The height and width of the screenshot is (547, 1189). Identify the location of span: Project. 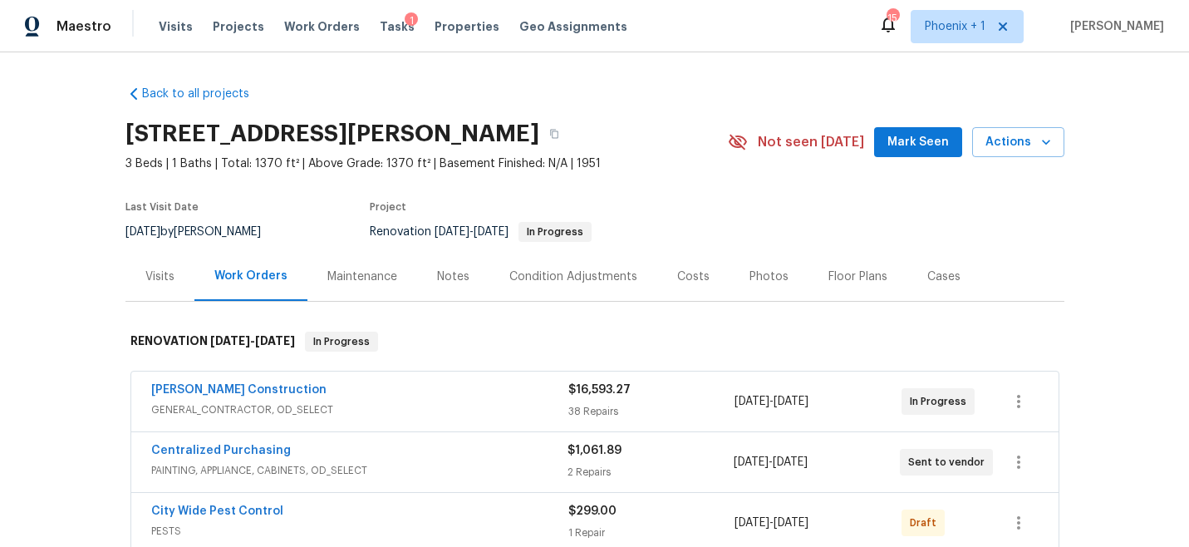
(388, 207).